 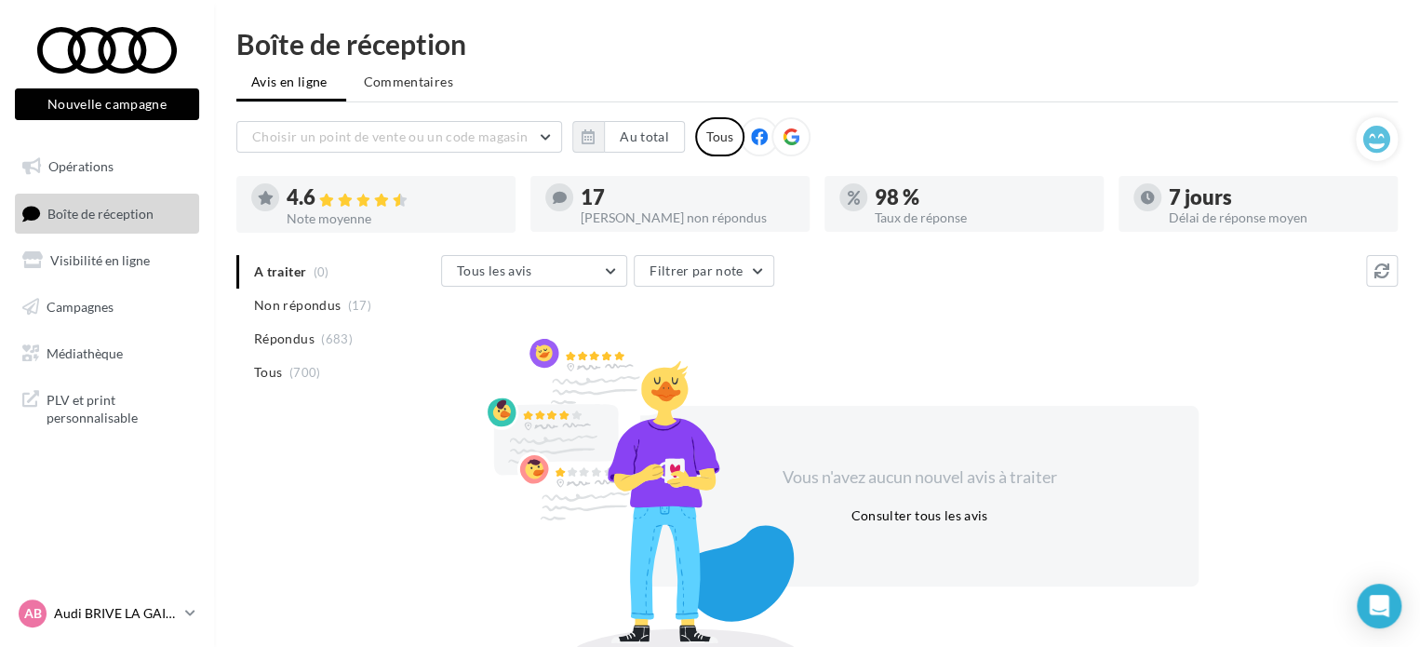 What do you see at coordinates (337, 339) in the screenshot?
I see `span: (683)` at bounding box center [337, 339].